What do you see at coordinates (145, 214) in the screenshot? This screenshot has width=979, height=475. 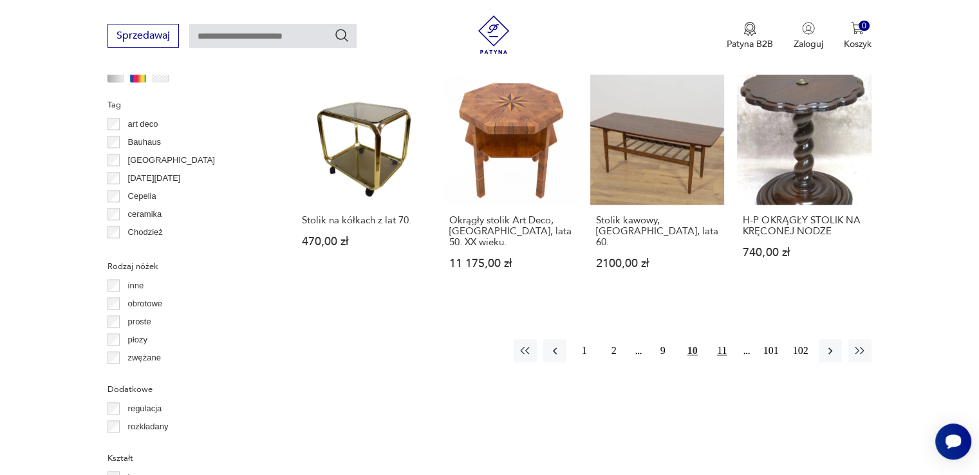 I see `p: ceramika` at bounding box center [145, 214].